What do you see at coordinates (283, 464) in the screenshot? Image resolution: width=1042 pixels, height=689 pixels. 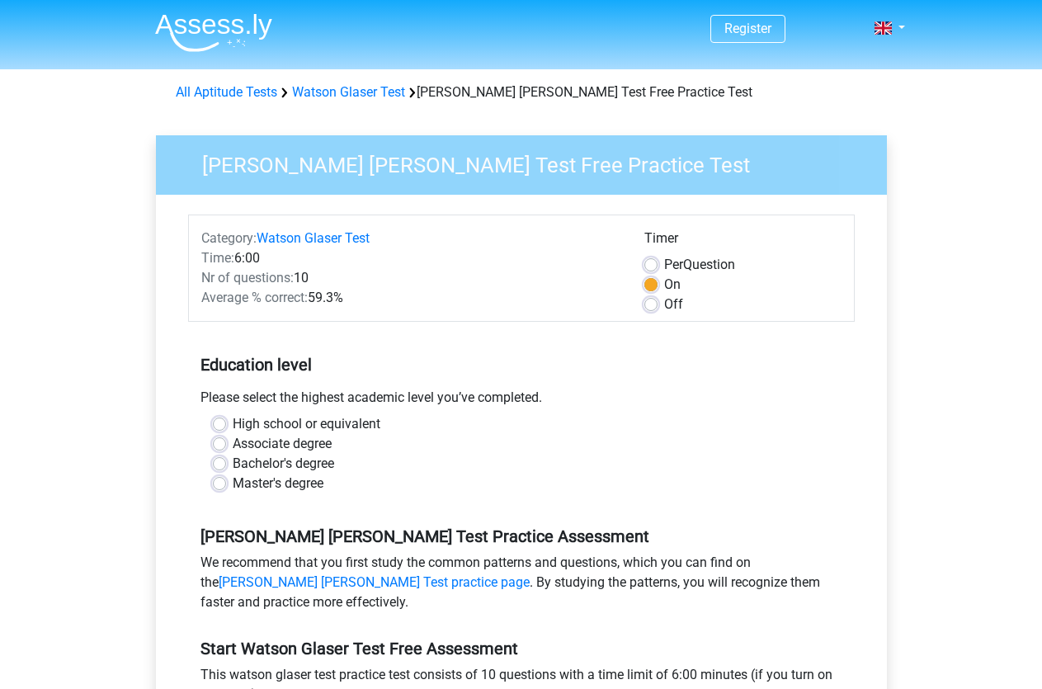 I see `label: Bachelor's degree` at bounding box center [283, 464].